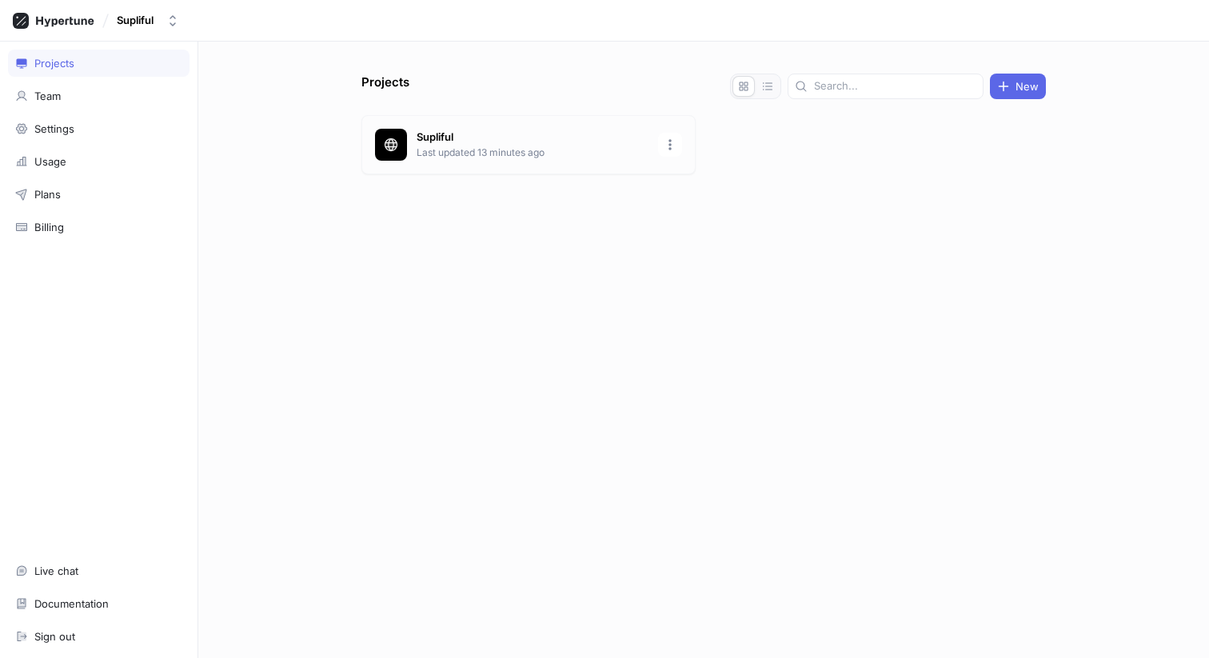 The height and width of the screenshot is (658, 1209). What do you see at coordinates (56, 571) in the screenshot?
I see `div: Live chat` at bounding box center [56, 571].